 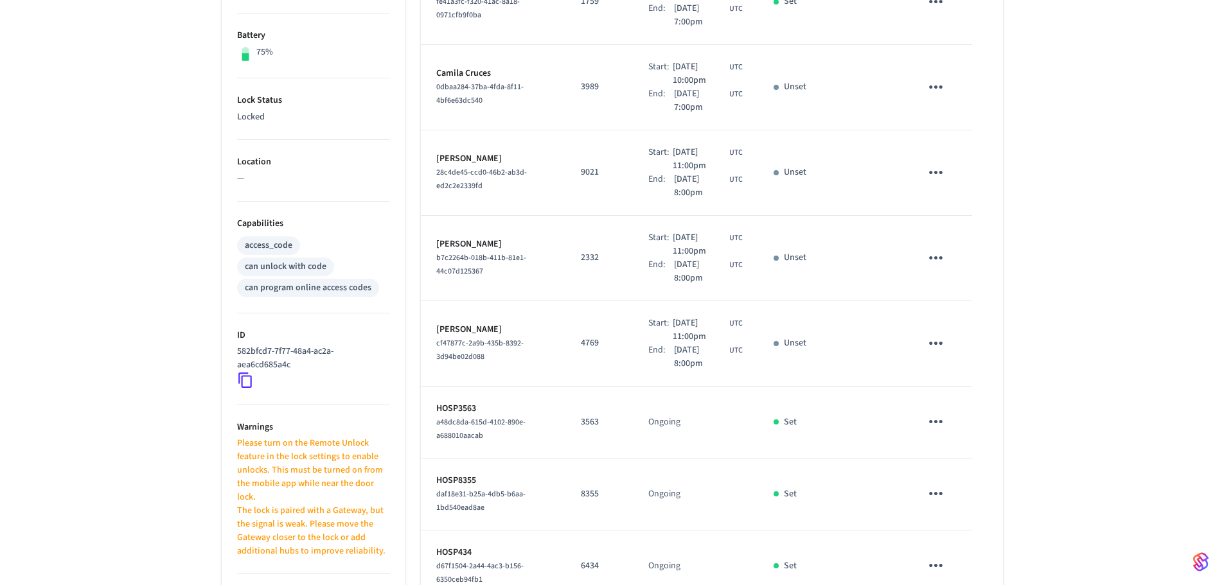 I want to click on p: ID, so click(x=314, y=335).